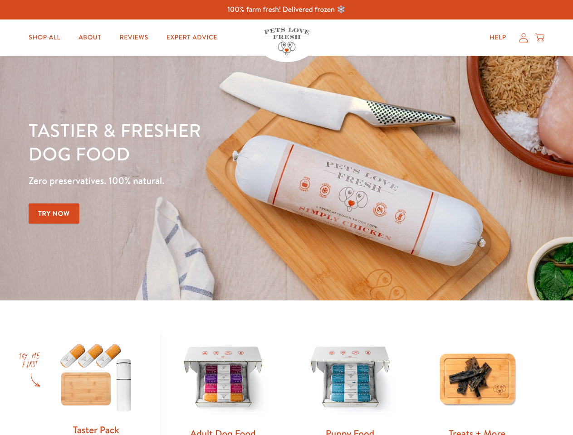  What do you see at coordinates (498, 38) in the screenshot?
I see `a: Help` at bounding box center [498, 38].